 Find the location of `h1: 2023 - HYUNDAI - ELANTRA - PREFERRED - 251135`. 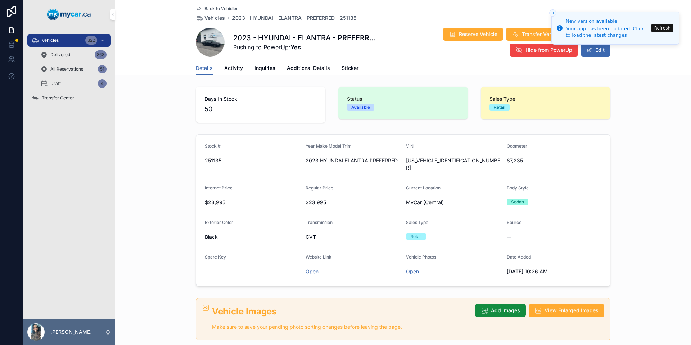

h1: 2023 - HYUNDAI - ELANTRA - PREFERRED - 251135 is located at coordinates (306, 38).